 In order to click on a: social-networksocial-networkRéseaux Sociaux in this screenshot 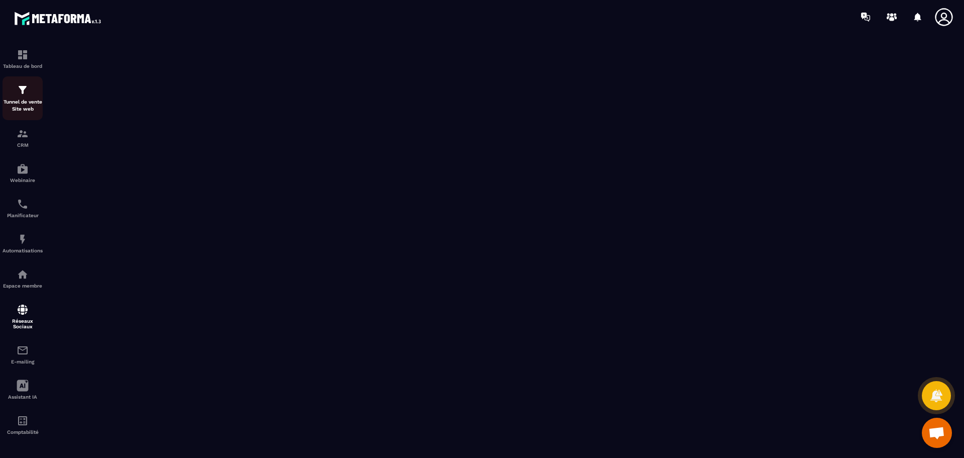, I will do `click(23, 316)`.